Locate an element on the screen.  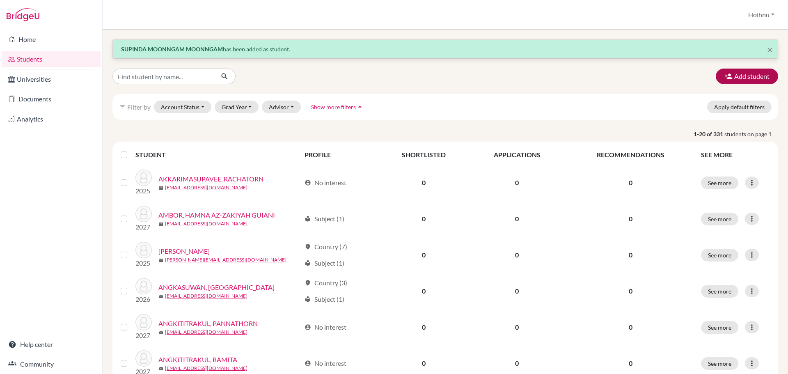
th: SHORTLISTED is located at coordinates (424, 155).